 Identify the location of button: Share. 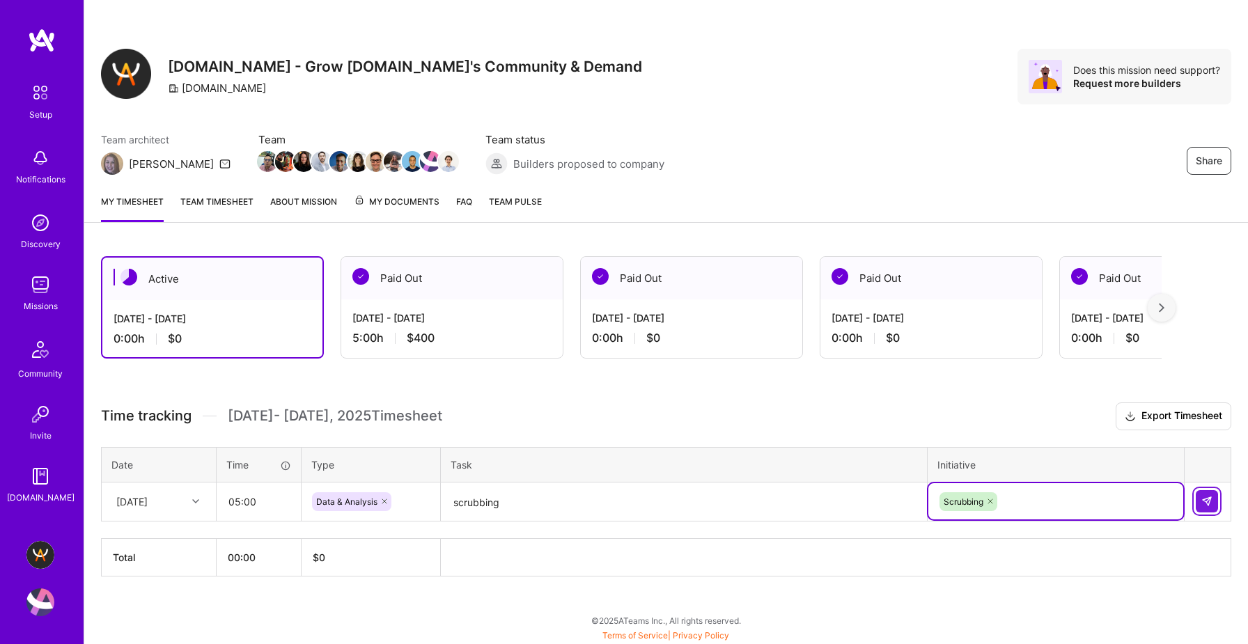
(1209, 161).